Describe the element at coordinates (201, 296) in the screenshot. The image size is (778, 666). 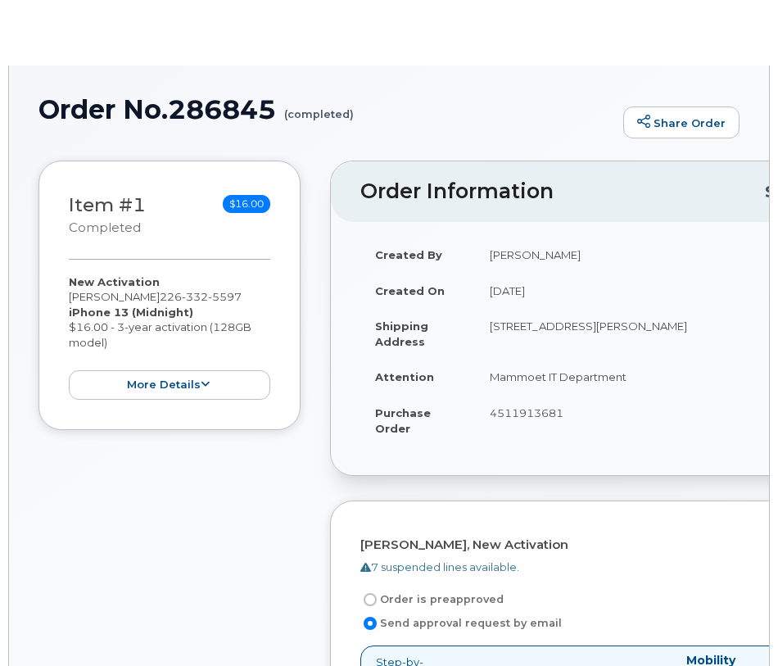
I see `span: 226` at that location.